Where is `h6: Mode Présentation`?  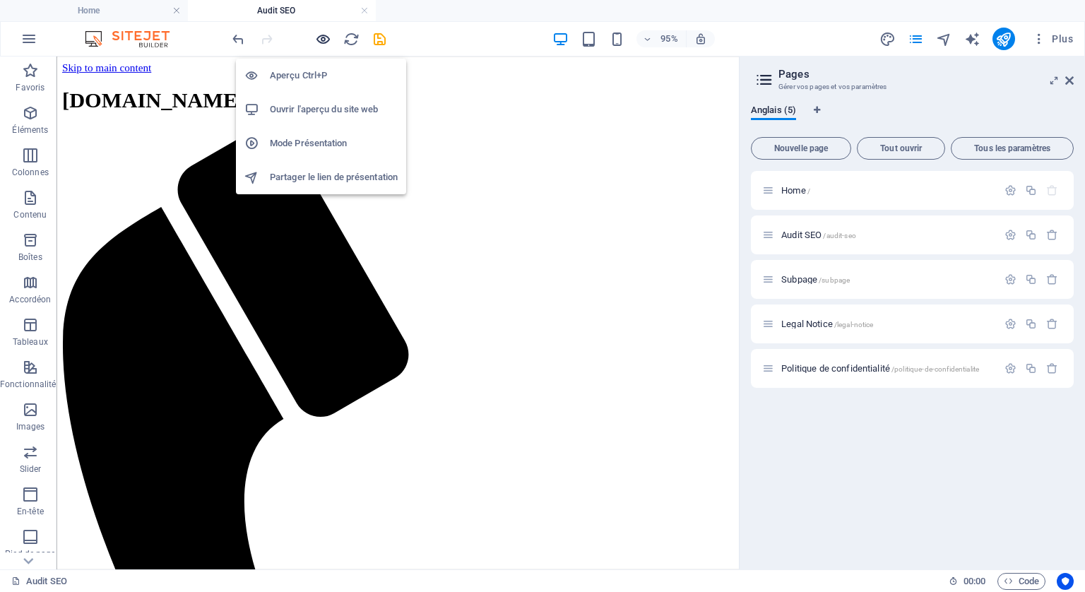
h6: Mode Présentation is located at coordinates (333, 143).